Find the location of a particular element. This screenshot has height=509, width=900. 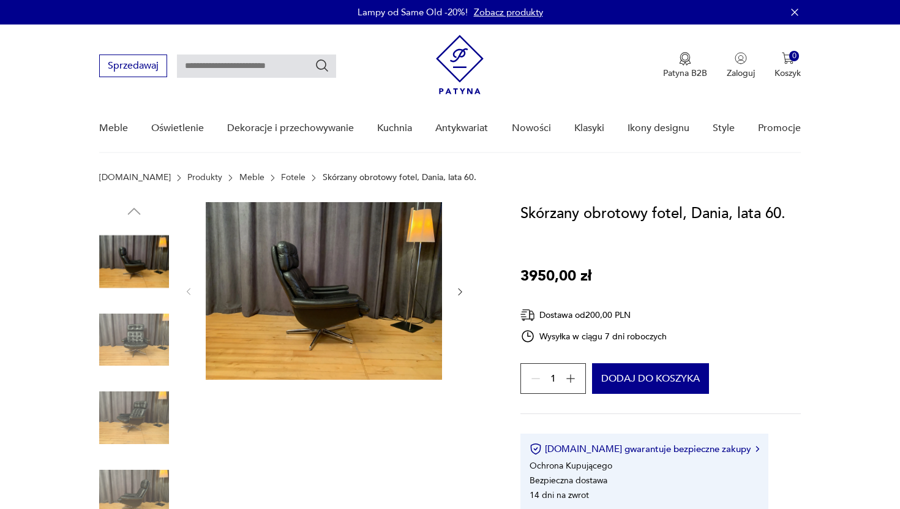

button: Szukaj is located at coordinates (322, 66).